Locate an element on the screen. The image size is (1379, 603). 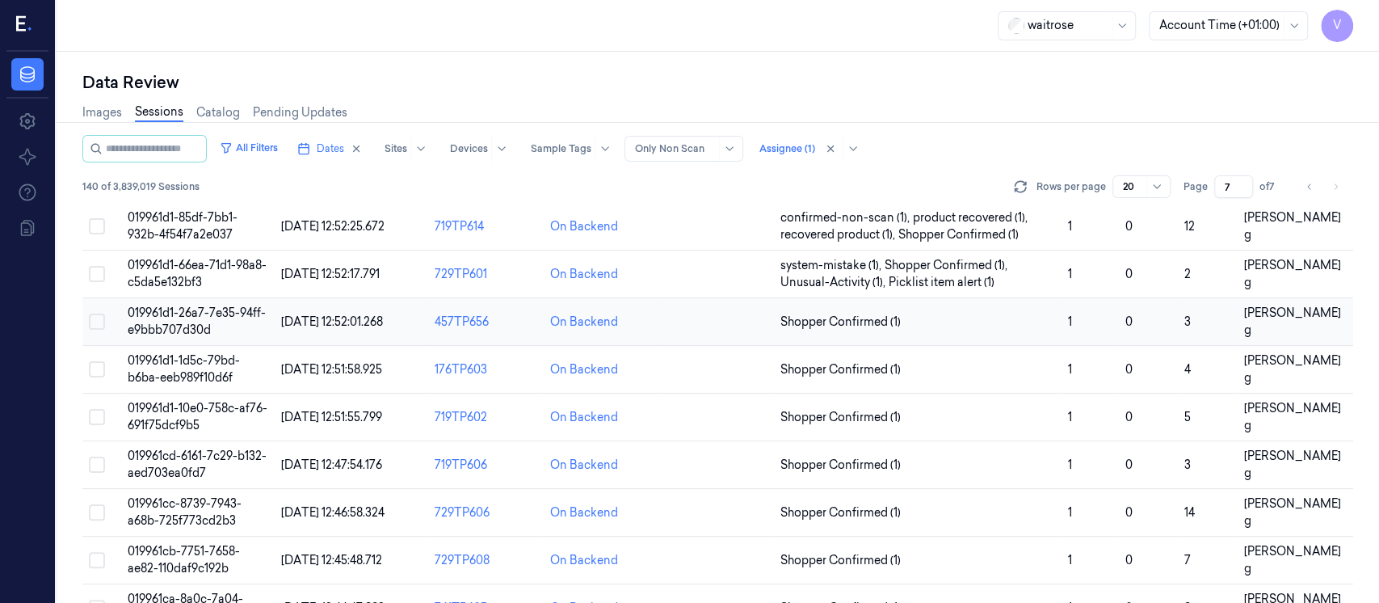
span: Shopper Confirmed (1) , is located at coordinates (948, 265).